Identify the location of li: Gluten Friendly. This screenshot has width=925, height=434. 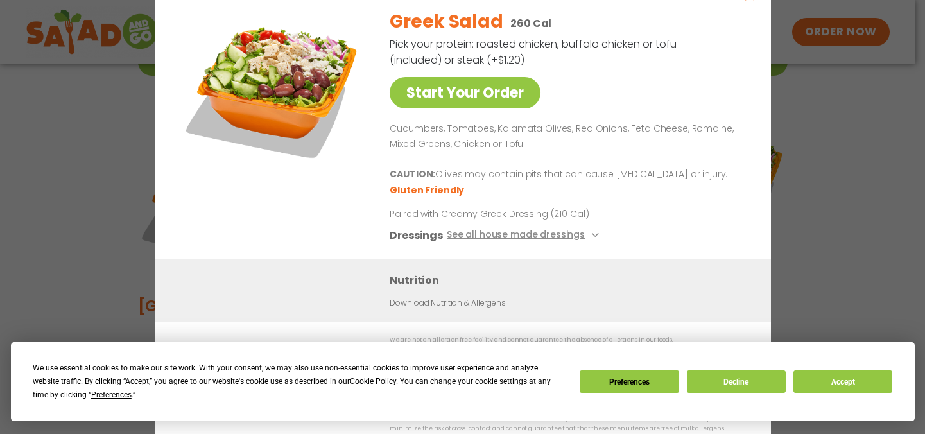
(427, 190).